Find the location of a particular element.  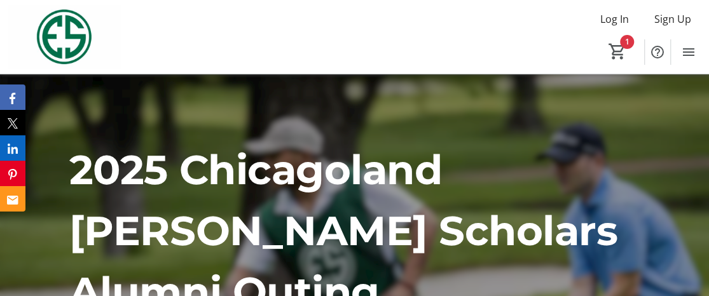

button: Cart is located at coordinates (618, 52).